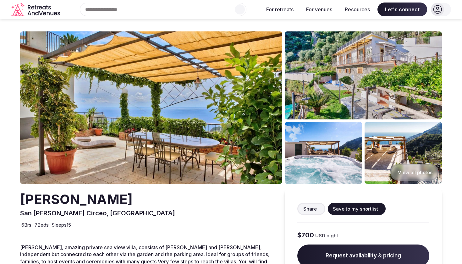 The image size is (462, 264). I want to click on span: 7 Beds, so click(41, 225).